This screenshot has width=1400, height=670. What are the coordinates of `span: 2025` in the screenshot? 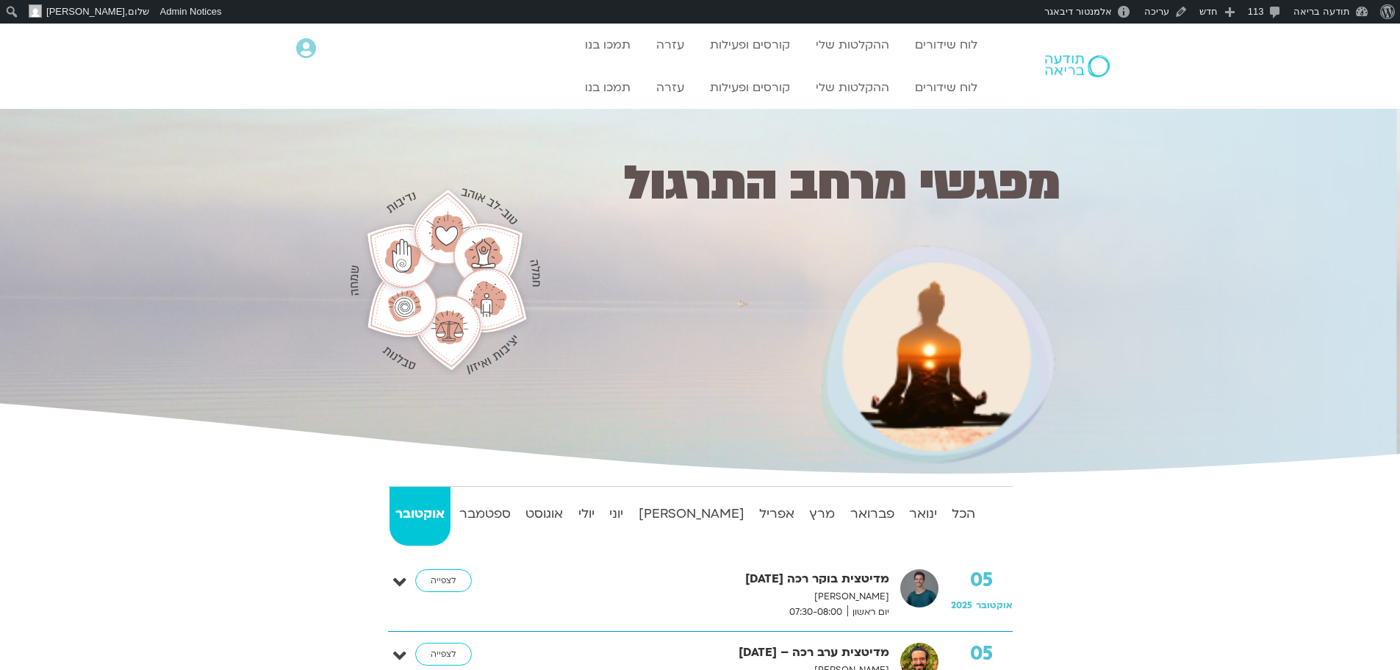 It's located at (961, 605).